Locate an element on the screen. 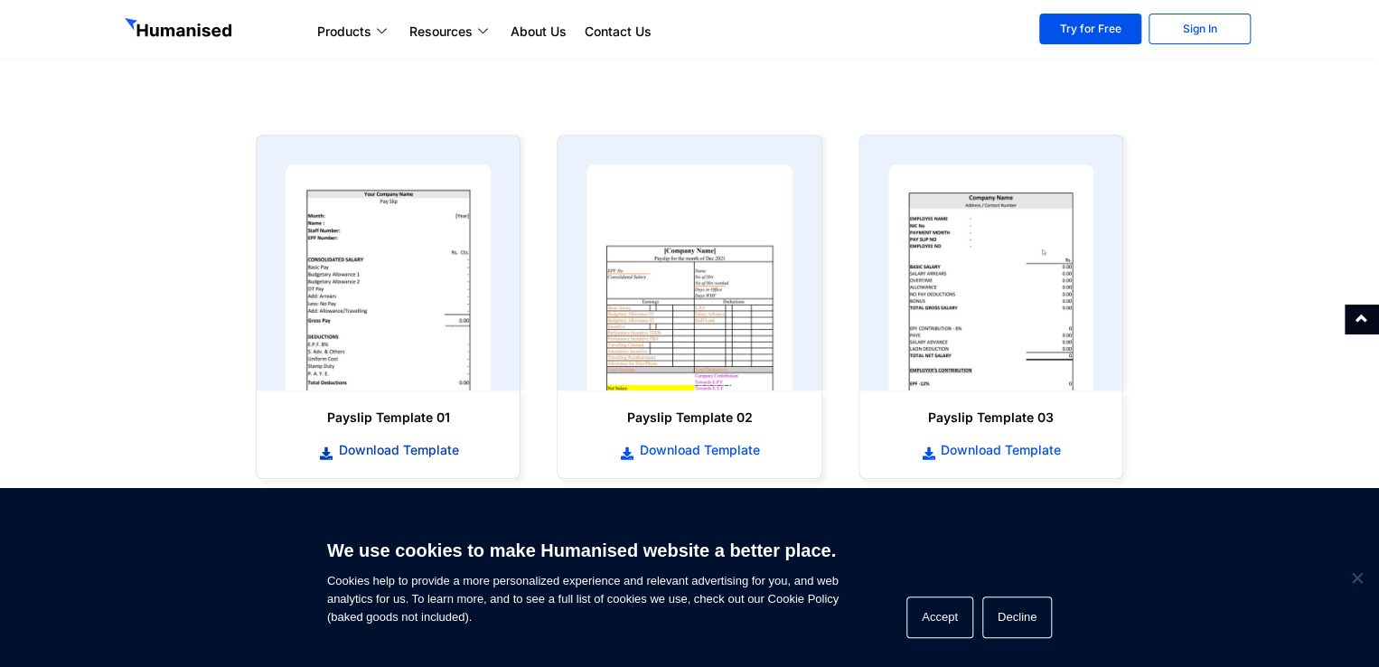  h6: Payslip Template 01 is located at coordinates (388, 418).